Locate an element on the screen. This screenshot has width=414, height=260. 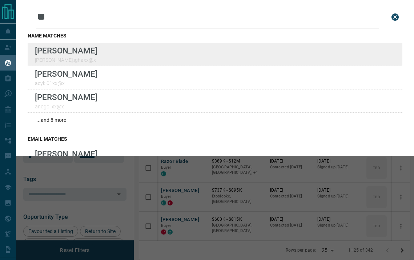
div: ...and 8 more is located at coordinates (215, 120).